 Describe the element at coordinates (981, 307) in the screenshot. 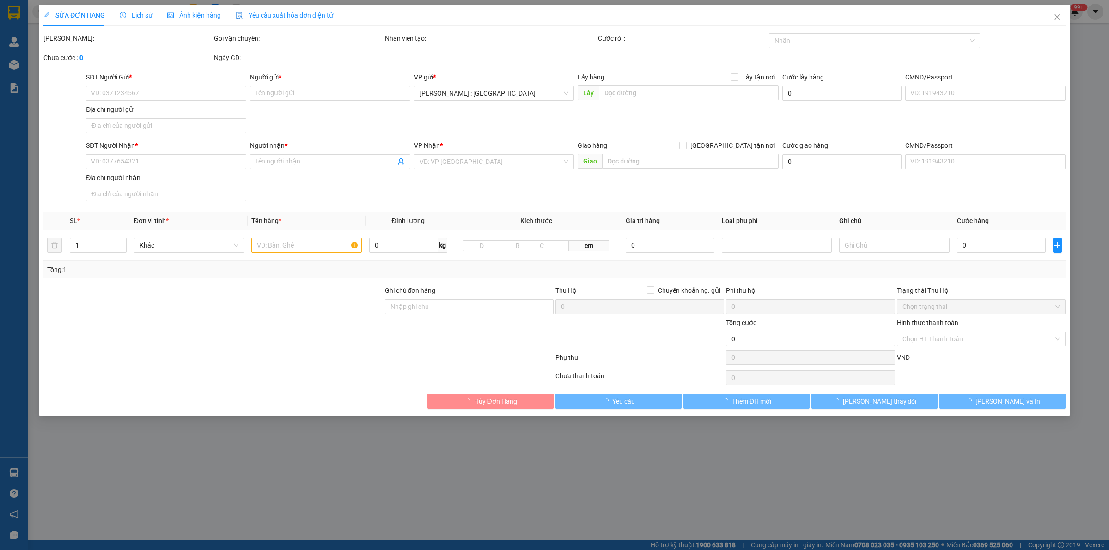

I see `span: Chọn trạng thái` at that location.